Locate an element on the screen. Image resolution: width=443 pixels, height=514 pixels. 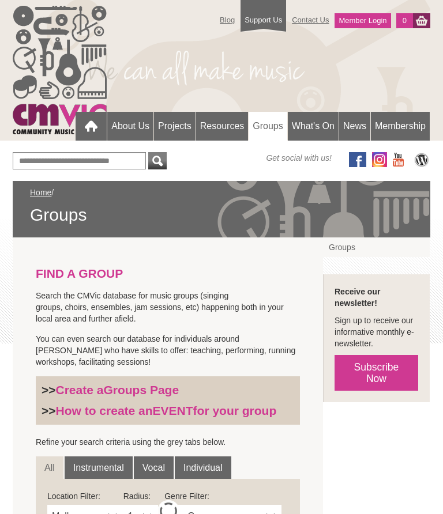
label: Radius: is located at coordinates (141, 496).